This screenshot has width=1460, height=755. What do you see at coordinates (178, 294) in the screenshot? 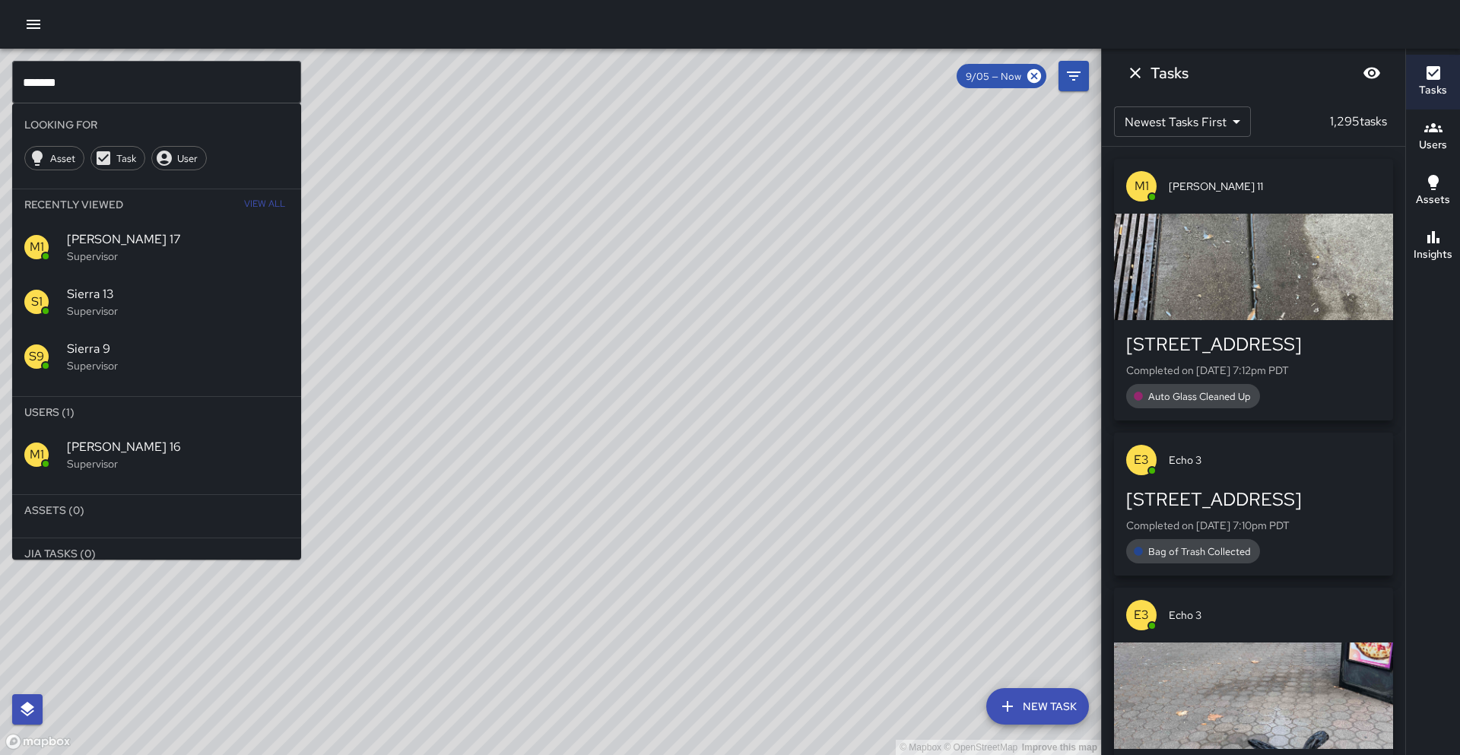
I see `span: Sierra 13` at bounding box center [178, 294].